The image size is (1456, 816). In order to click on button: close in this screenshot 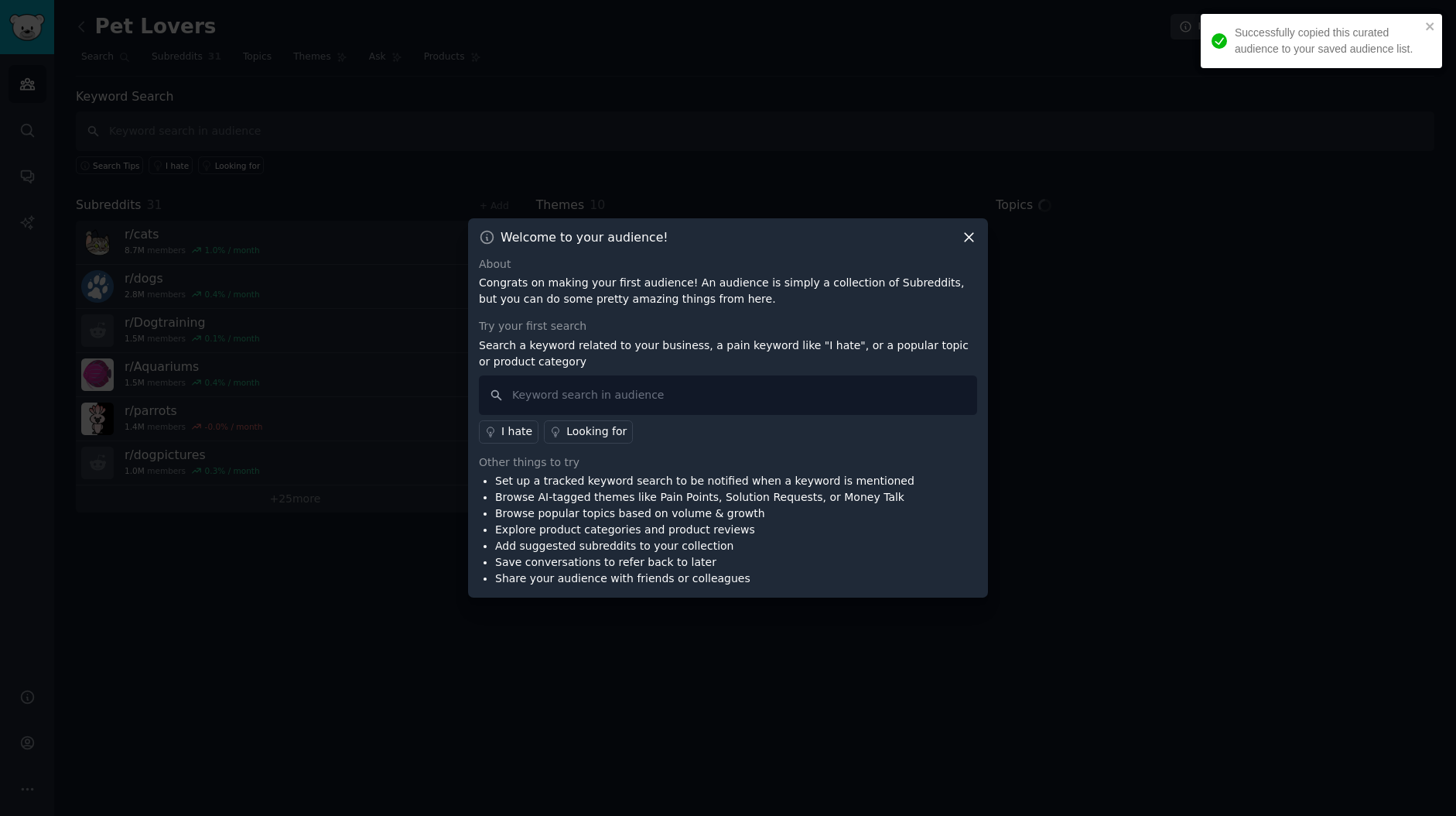, I will do `click(1430, 26)`.